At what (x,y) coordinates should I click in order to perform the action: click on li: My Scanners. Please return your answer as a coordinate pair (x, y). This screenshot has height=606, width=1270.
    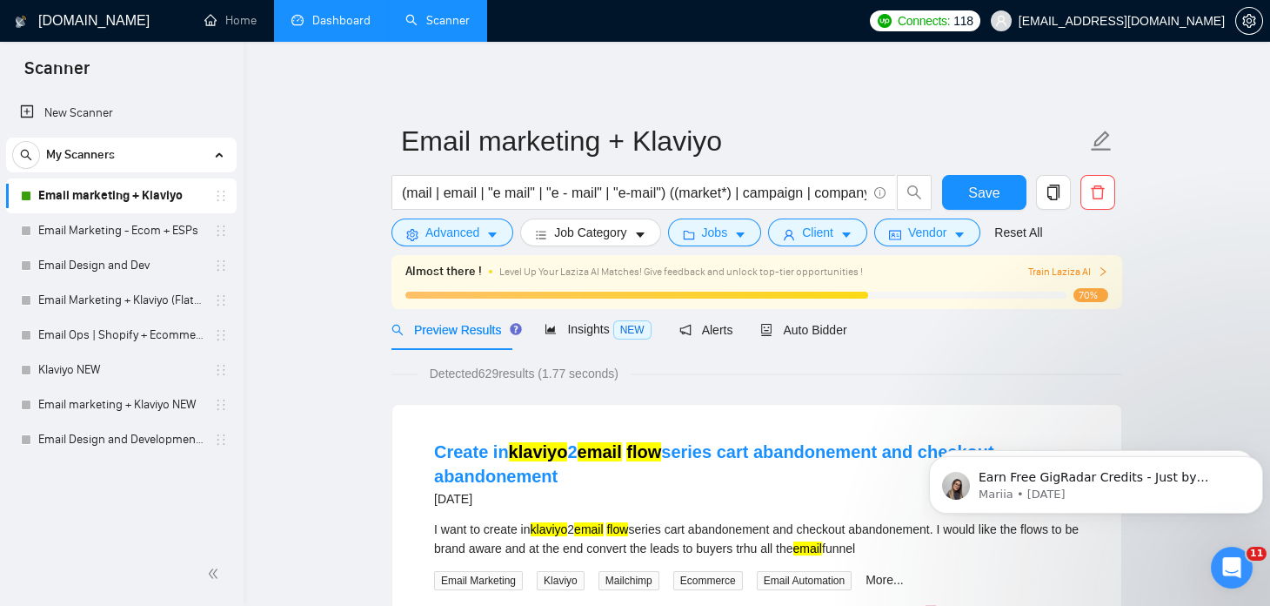
    Looking at the image, I should click on (121, 297).